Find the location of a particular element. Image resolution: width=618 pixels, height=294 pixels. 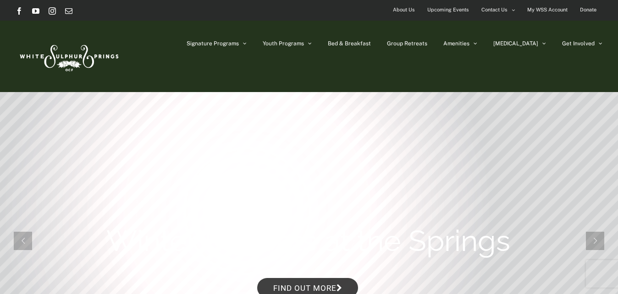

span: My WSS Account is located at coordinates (547, 10).